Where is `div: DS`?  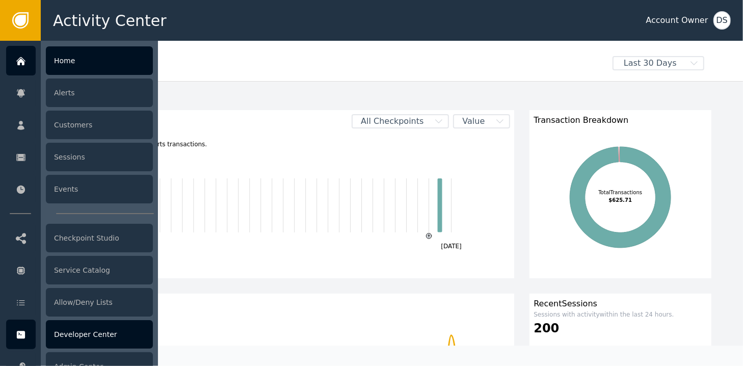 div: DS is located at coordinates (723, 20).